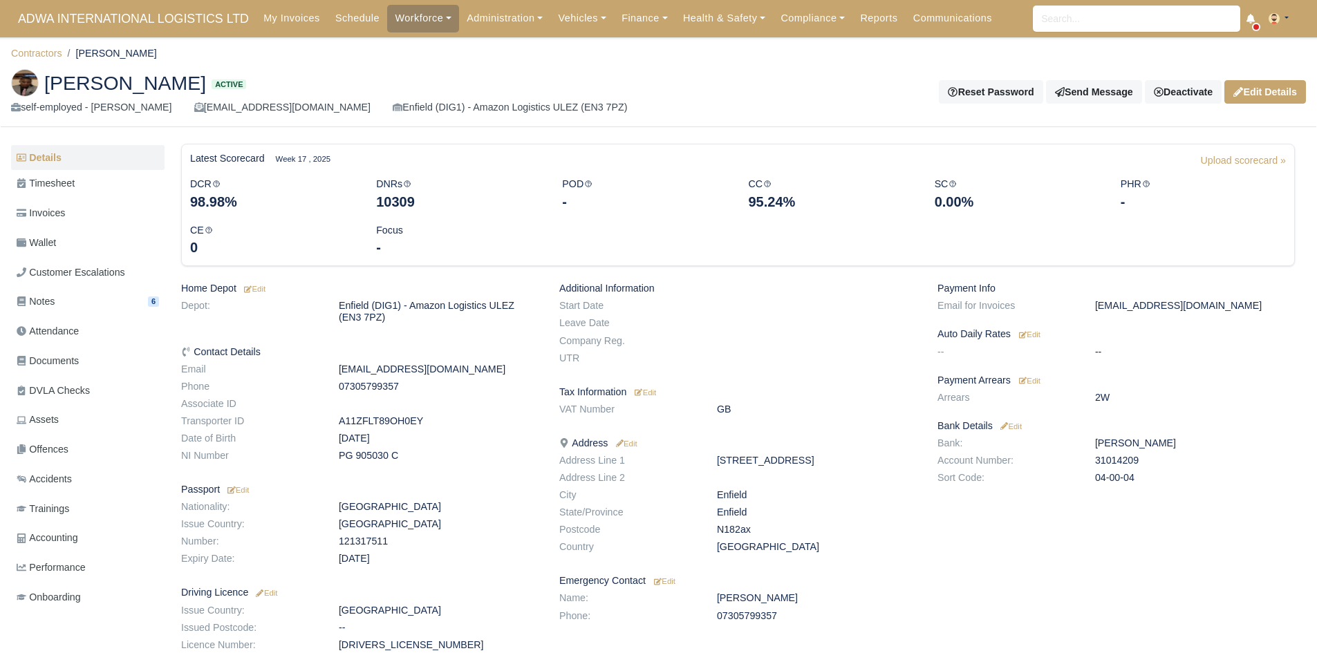  I want to click on dt: Nationality:, so click(249, 507).